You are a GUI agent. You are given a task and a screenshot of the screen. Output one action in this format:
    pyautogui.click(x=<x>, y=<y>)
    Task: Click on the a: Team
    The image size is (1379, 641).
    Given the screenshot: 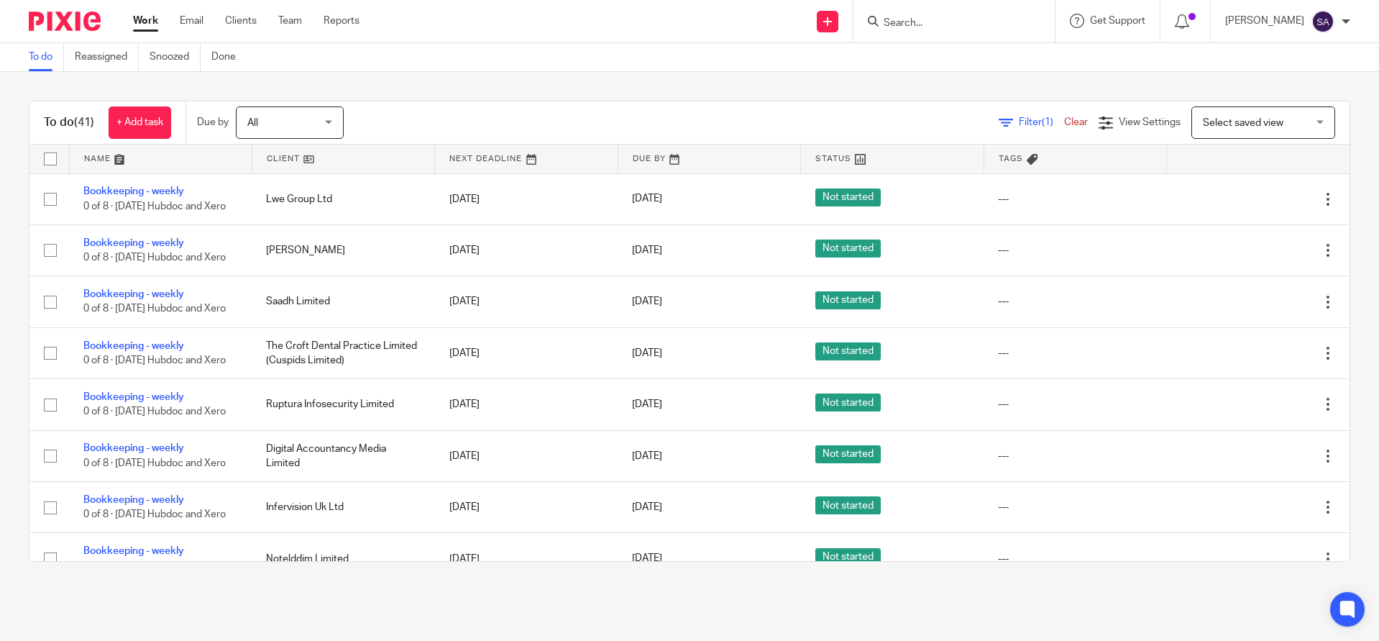 What is the action you would take?
    pyautogui.click(x=290, y=21)
    